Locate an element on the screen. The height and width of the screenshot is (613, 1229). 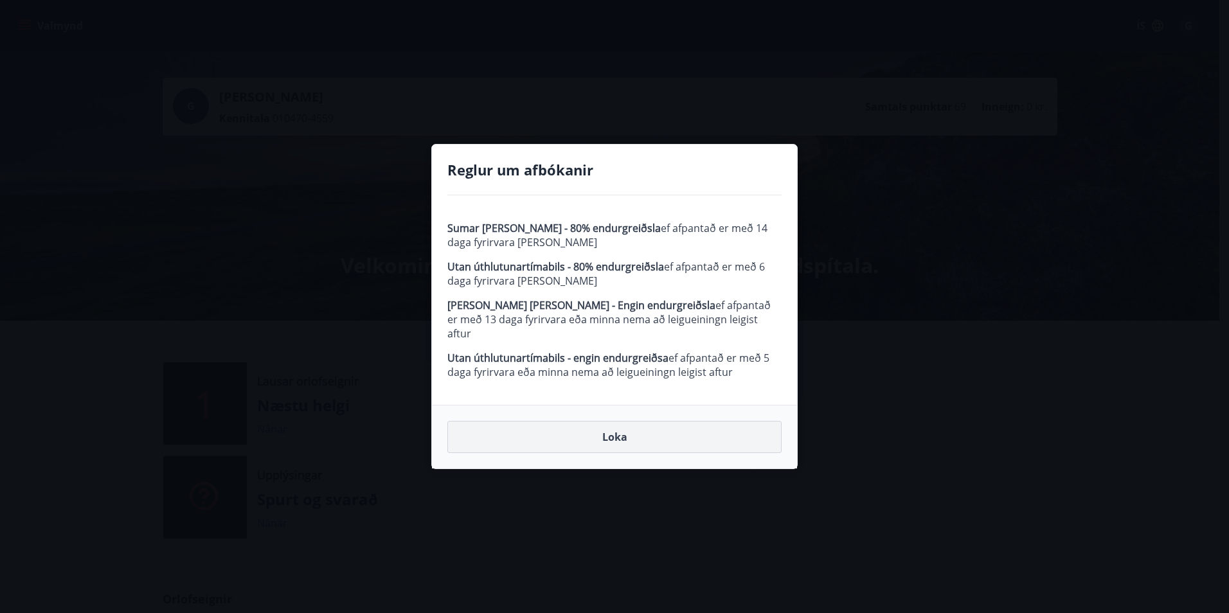
strong: Utan úthlutunartímabils - engin endurgreiðsa is located at coordinates (558, 358).